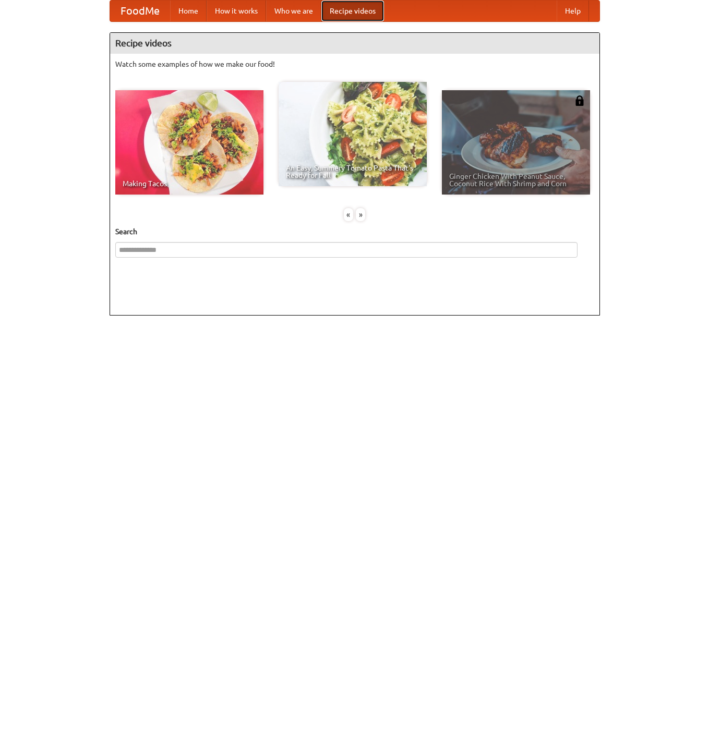  What do you see at coordinates (188, 11) in the screenshot?
I see `a: Home` at bounding box center [188, 11].